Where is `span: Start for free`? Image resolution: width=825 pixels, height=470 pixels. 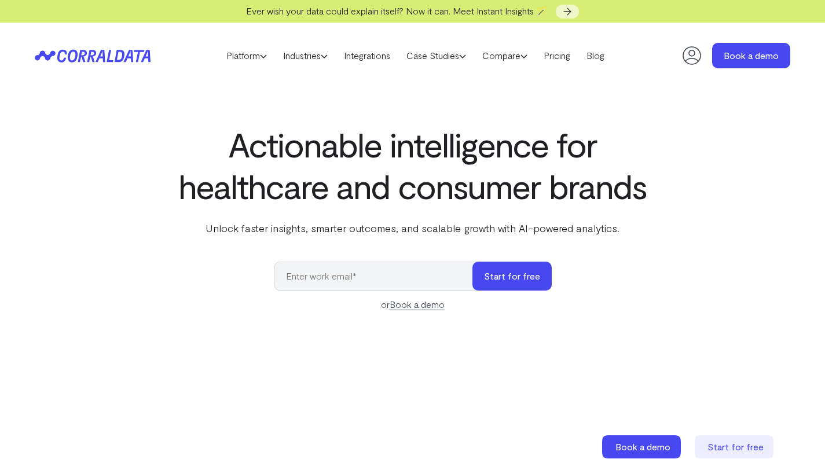
span: Start for free is located at coordinates (735, 446).